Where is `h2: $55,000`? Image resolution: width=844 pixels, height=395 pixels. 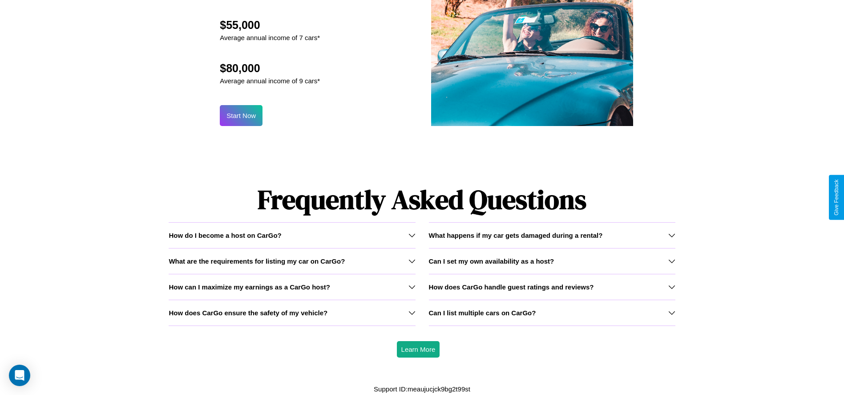
h2: $55,000 is located at coordinates (270, 25).